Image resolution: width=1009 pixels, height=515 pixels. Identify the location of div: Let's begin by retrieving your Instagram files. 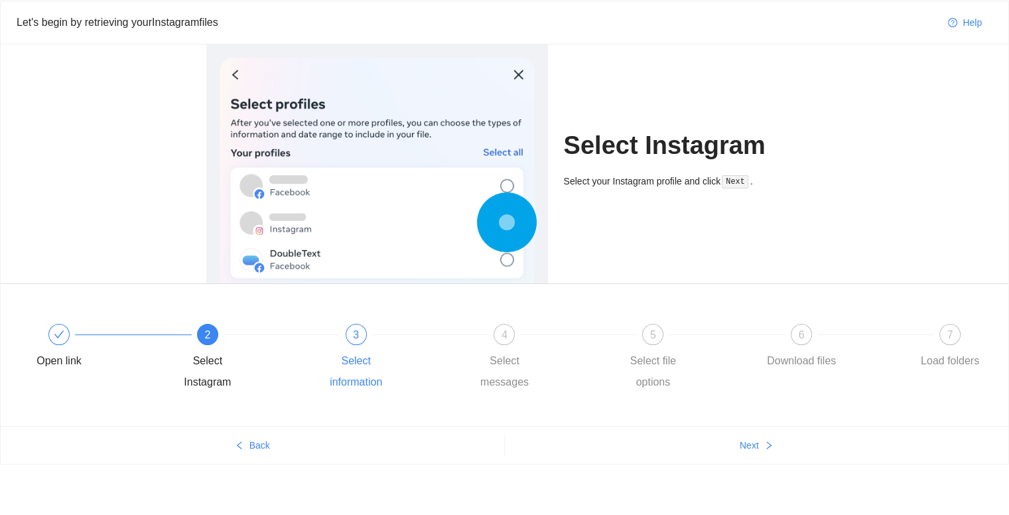
(477, 22).